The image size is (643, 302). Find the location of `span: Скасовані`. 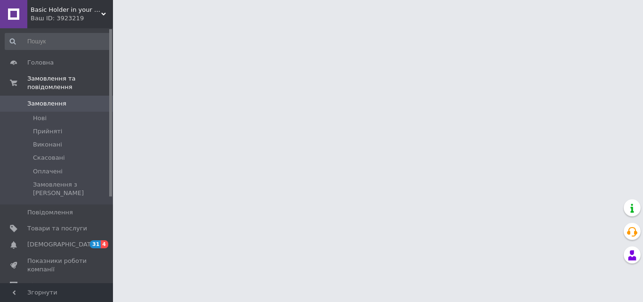

span: Скасовані is located at coordinates (49, 158).